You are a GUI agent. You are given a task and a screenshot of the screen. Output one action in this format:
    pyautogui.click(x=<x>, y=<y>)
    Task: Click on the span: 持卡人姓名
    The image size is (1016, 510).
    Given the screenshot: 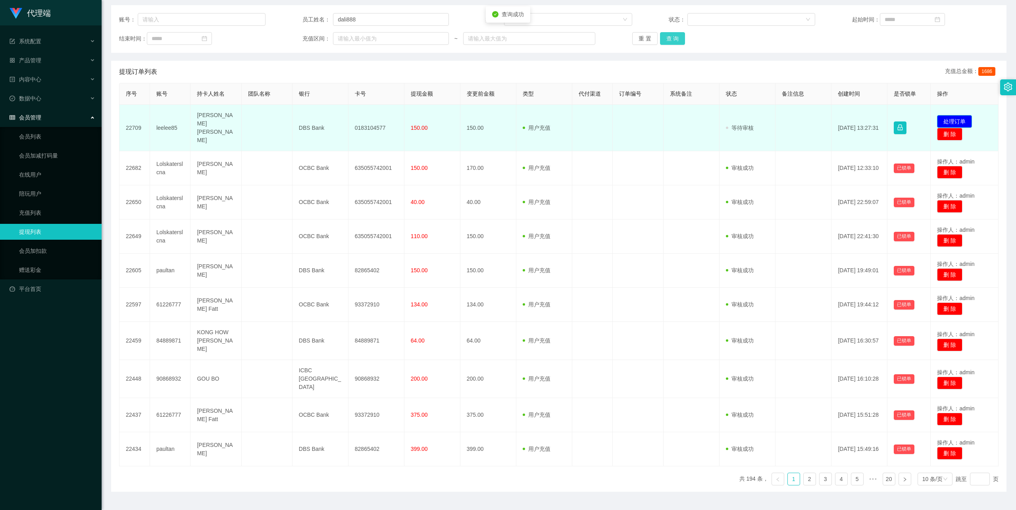 What is the action you would take?
    pyautogui.click(x=211, y=94)
    